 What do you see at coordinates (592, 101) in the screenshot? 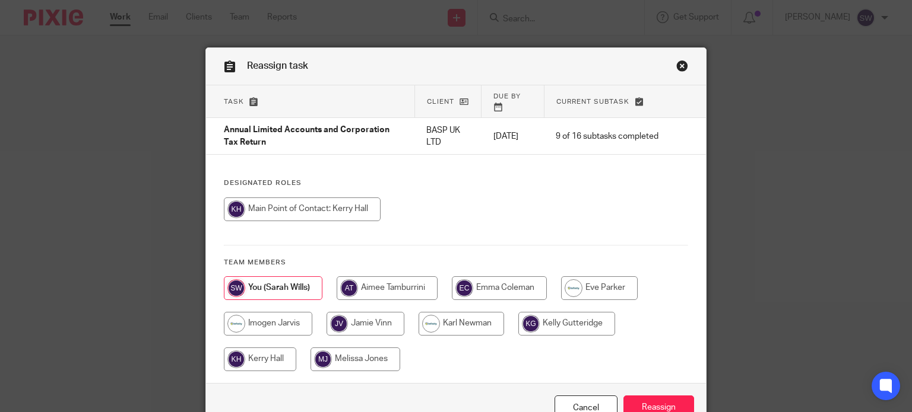
I see `span: Current subtask` at bounding box center [592, 101].